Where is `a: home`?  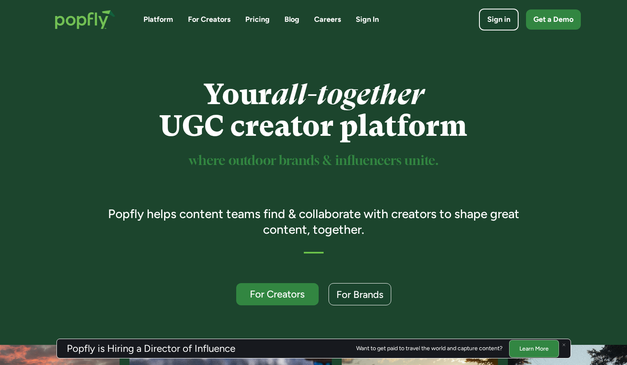 a: home is located at coordinates (85, 19).